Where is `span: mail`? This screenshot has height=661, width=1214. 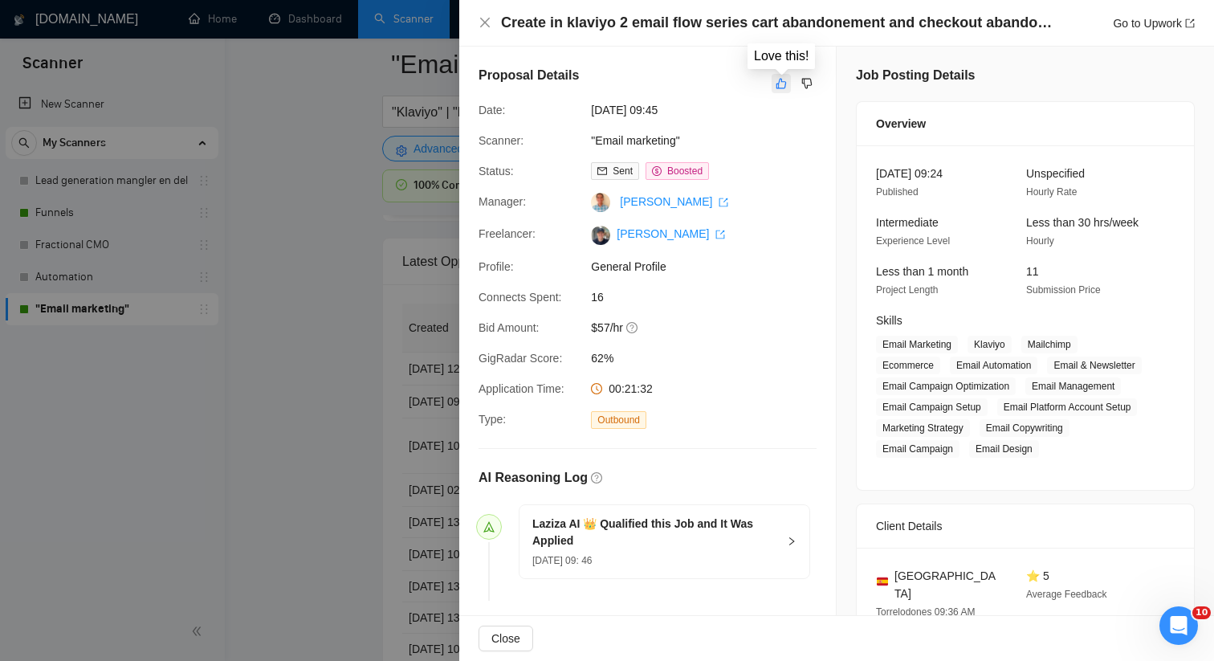 span: mail is located at coordinates (602, 171).